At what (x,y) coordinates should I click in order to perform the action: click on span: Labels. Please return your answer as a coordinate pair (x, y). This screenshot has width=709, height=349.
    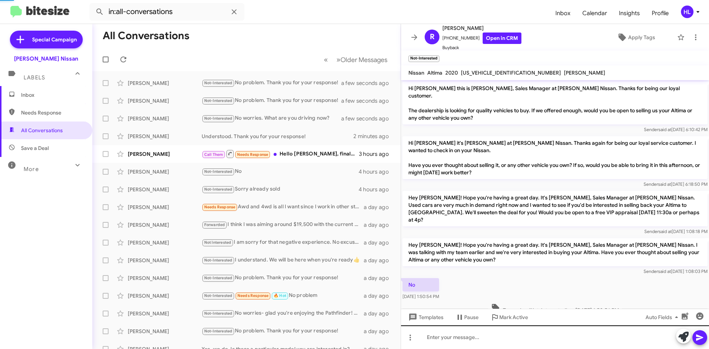
    Looking at the image, I should click on (34, 78).